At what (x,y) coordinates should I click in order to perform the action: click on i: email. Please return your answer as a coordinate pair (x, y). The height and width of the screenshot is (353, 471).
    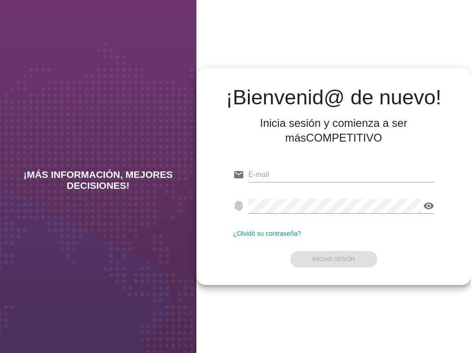
    Looking at the image, I should click on (239, 175).